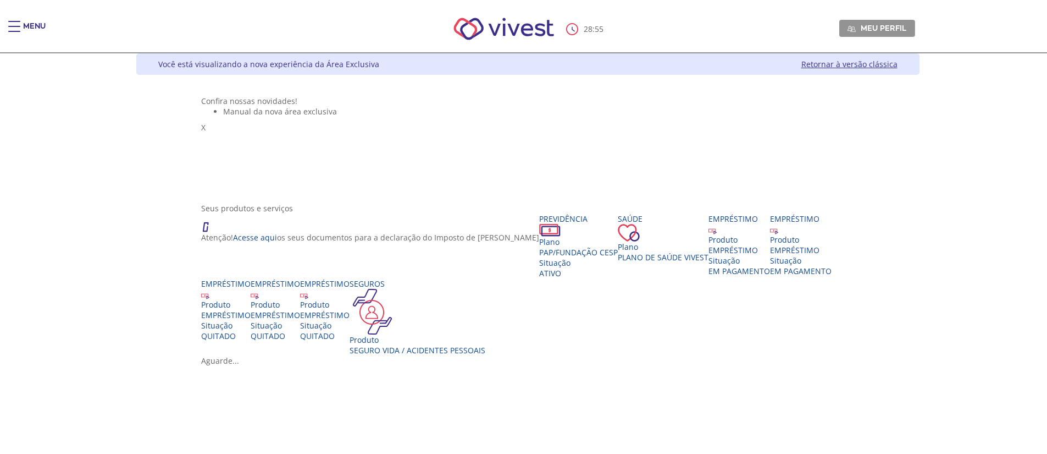  What do you see at coordinates (417, 317) in the screenshot?
I see `a: Seguros Produto Seguro Vida / Acidentes Pessoais` at bounding box center [417, 317].